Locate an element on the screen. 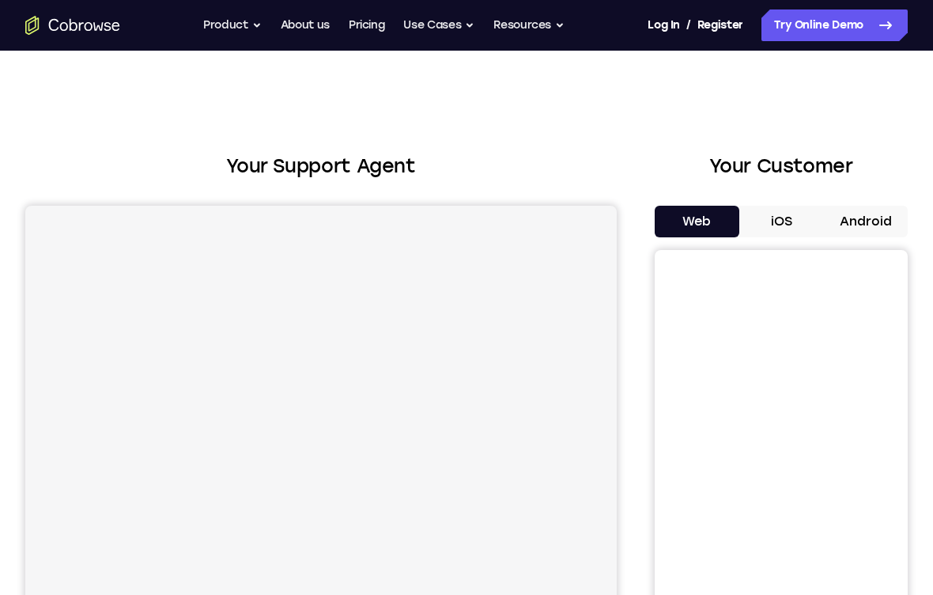 This screenshot has width=933, height=595. h2: Your Support Agent is located at coordinates (321, 166).